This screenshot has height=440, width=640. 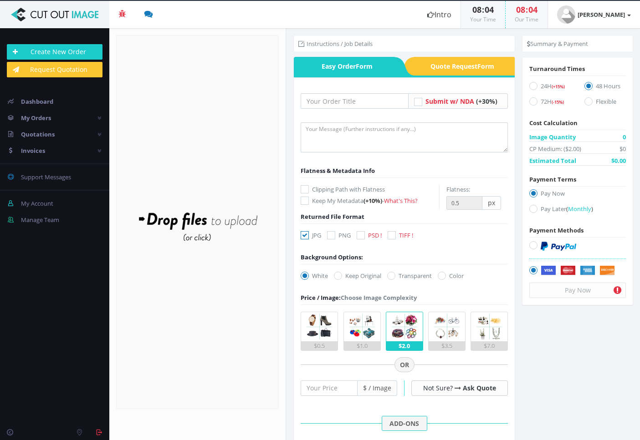 I want to click on span: Invoices, so click(x=33, y=151).